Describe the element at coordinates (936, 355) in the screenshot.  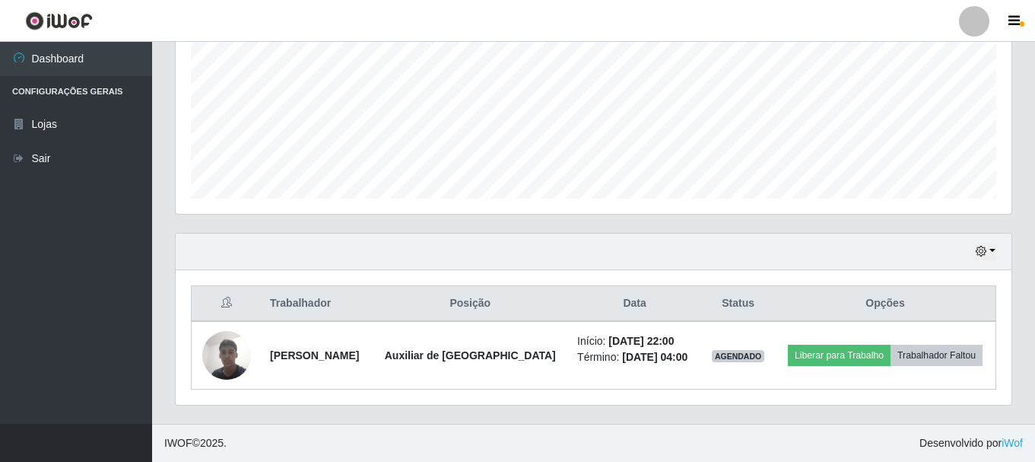
I see `button: Trabalhador Faltou` at that location.